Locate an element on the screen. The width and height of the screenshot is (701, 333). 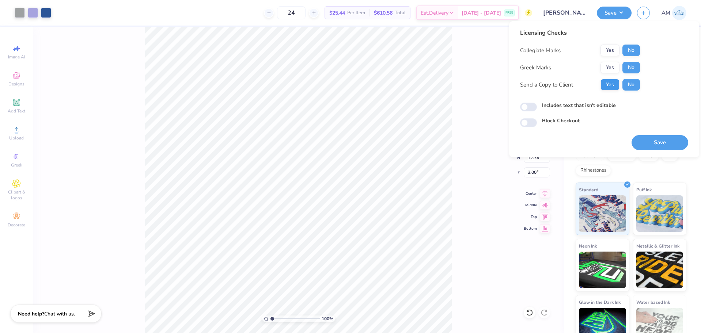
span: Neon Ink is located at coordinates (588, 246).